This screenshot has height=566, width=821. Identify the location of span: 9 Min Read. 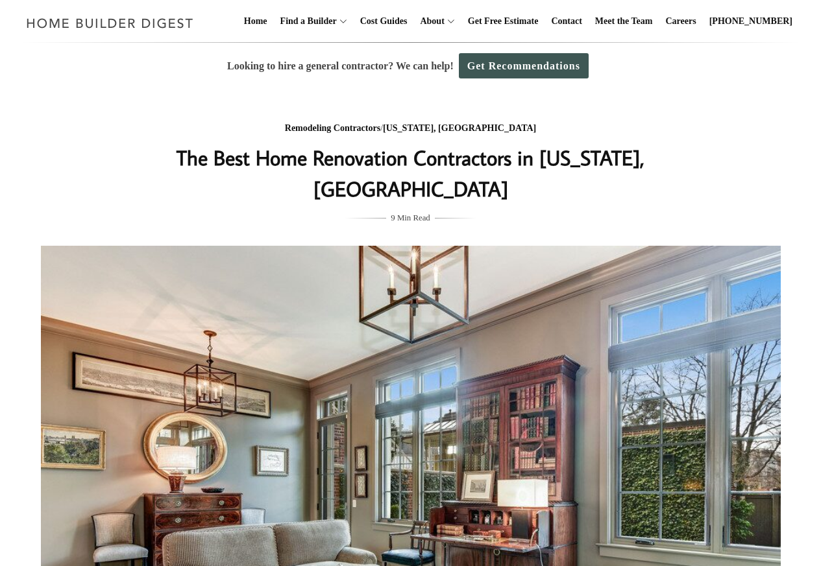
(410, 218).